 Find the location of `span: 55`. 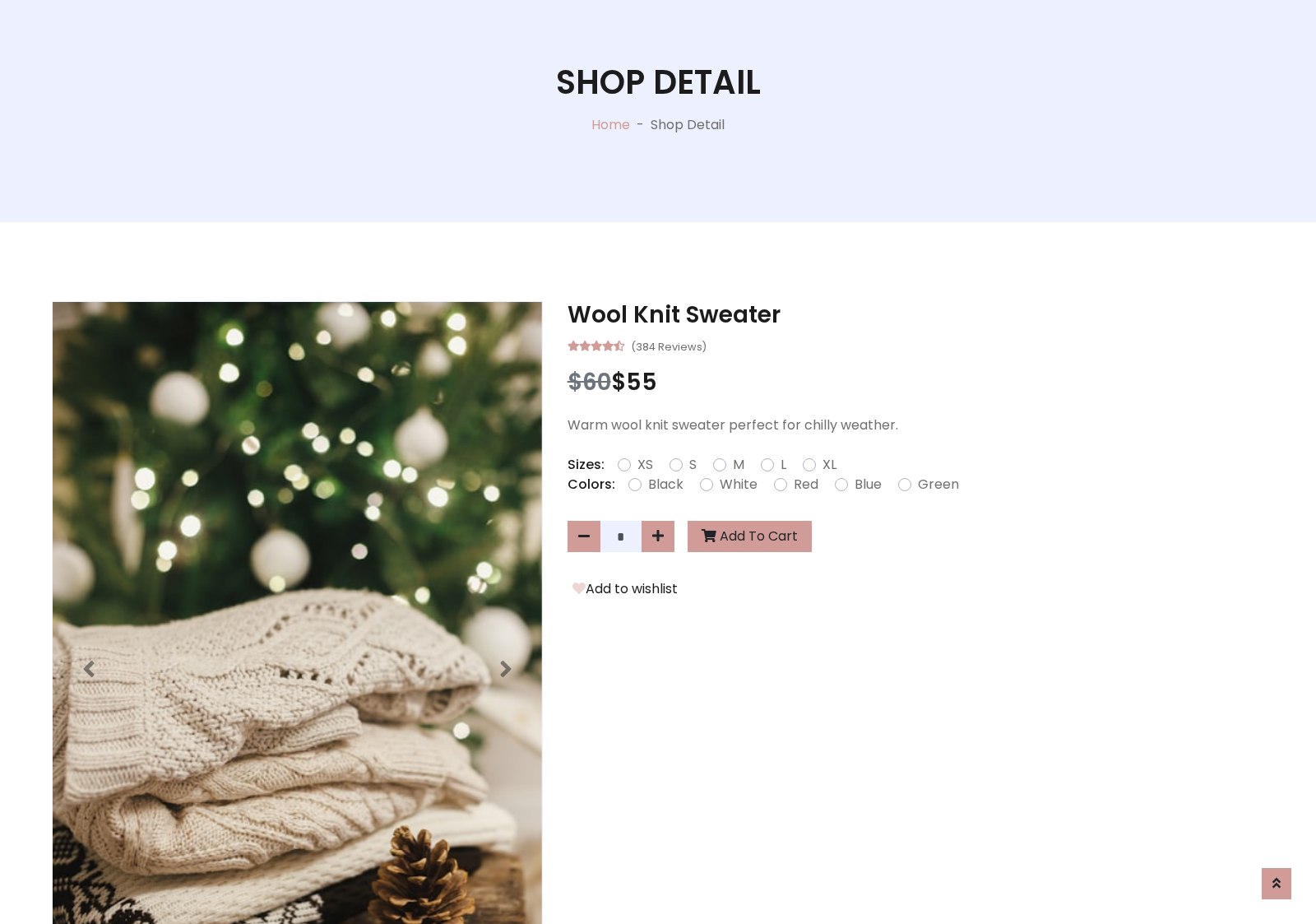

span: 55 is located at coordinates (642, 382).